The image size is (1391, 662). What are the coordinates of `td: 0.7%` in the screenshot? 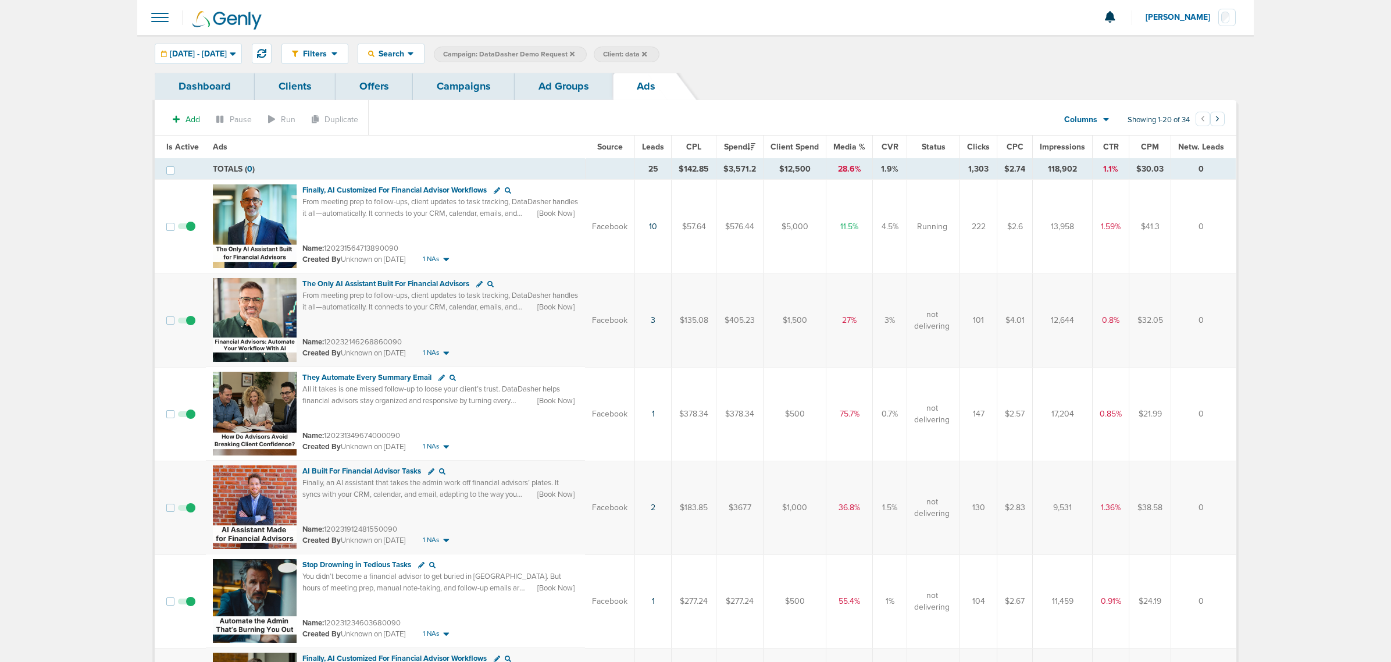 It's located at (890, 413).